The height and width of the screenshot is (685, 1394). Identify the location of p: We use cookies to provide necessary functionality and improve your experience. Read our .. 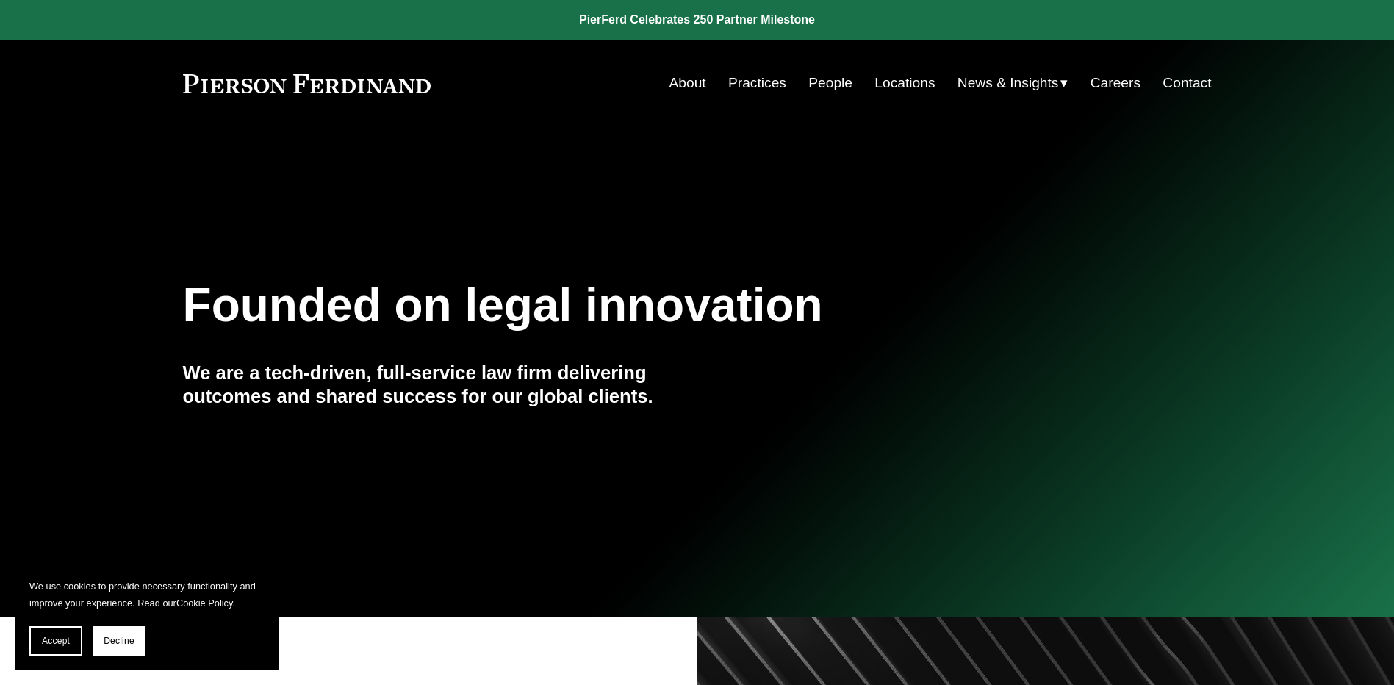
(147, 594).